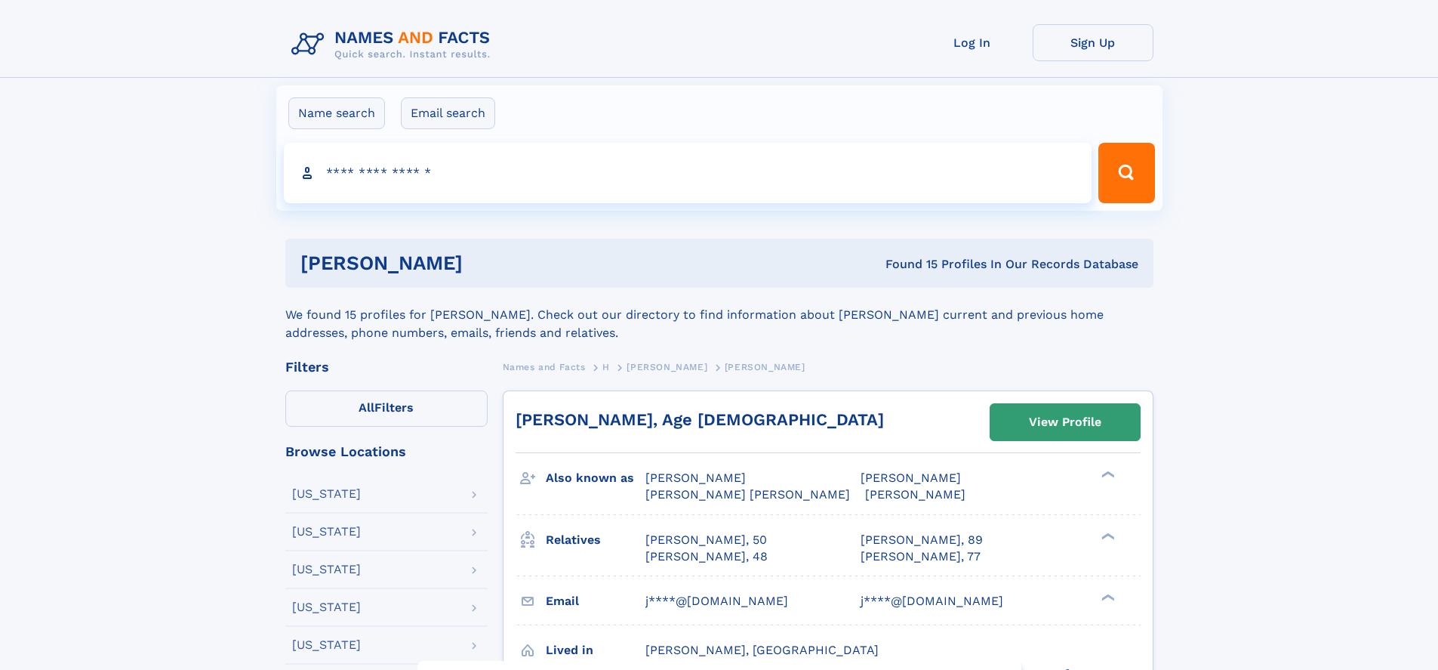 This screenshot has width=1438, height=670. What do you see at coordinates (448, 113) in the screenshot?
I see `label: Email search` at bounding box center [448, 113].